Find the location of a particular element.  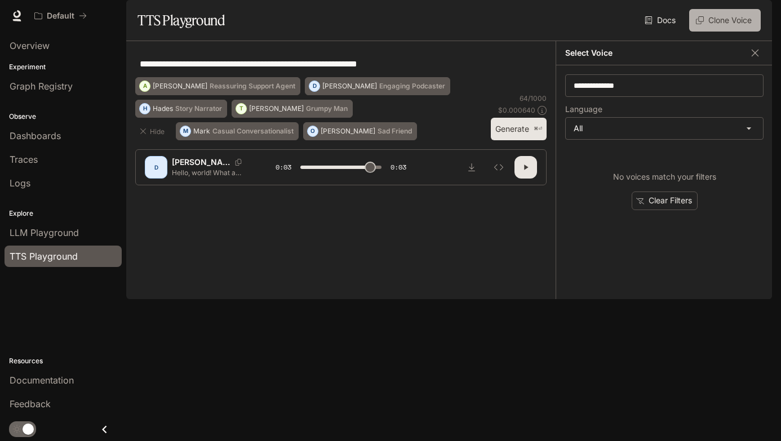

div: All is located at coordinates (664, 128).